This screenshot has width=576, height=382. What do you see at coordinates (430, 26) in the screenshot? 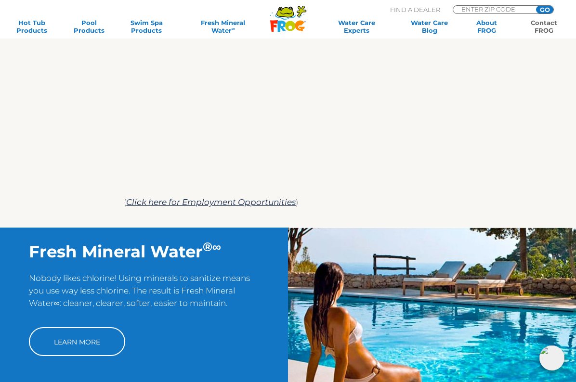
I see `a: Water CareBlog` at bounding box center [430, 26].